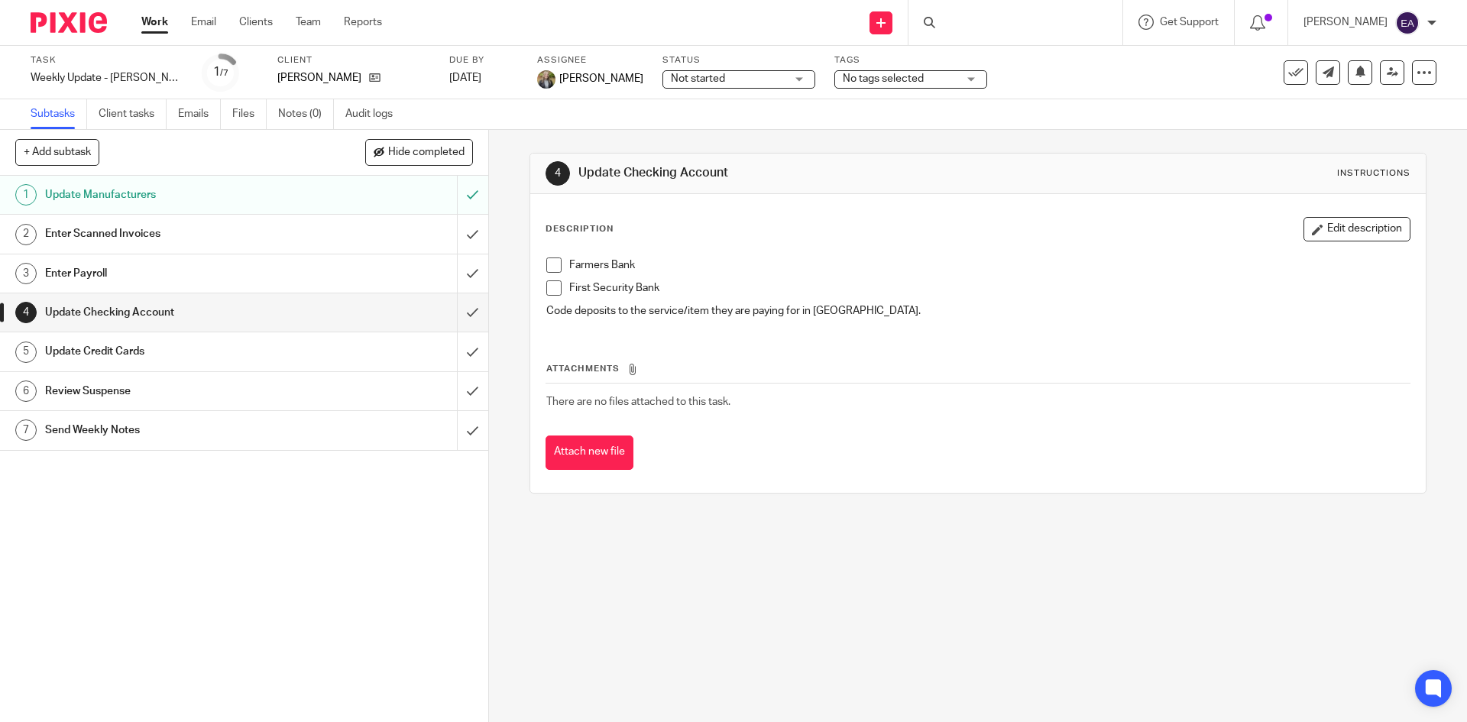 The height and width of the screenshot is (722, 1467). Describe the element at coordinates (177, 391) in the screenshot. I see `h1: Review Suspense` at that location.